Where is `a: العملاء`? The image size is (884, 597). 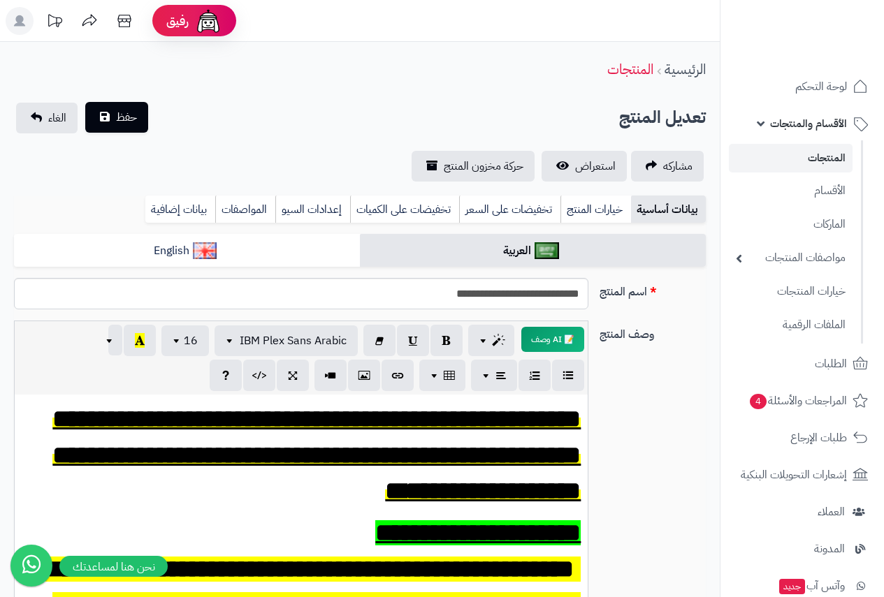 a: العملاء is located at coordinates (802, 512).